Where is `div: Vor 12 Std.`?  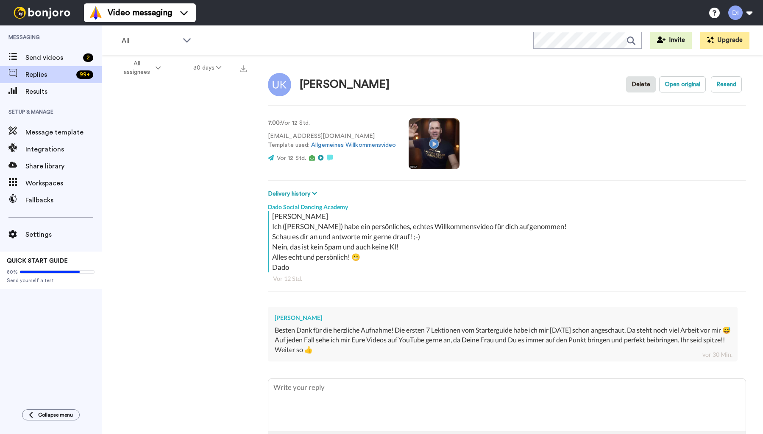 div: Vor 12 Std. is located at coordinates (507, 278).